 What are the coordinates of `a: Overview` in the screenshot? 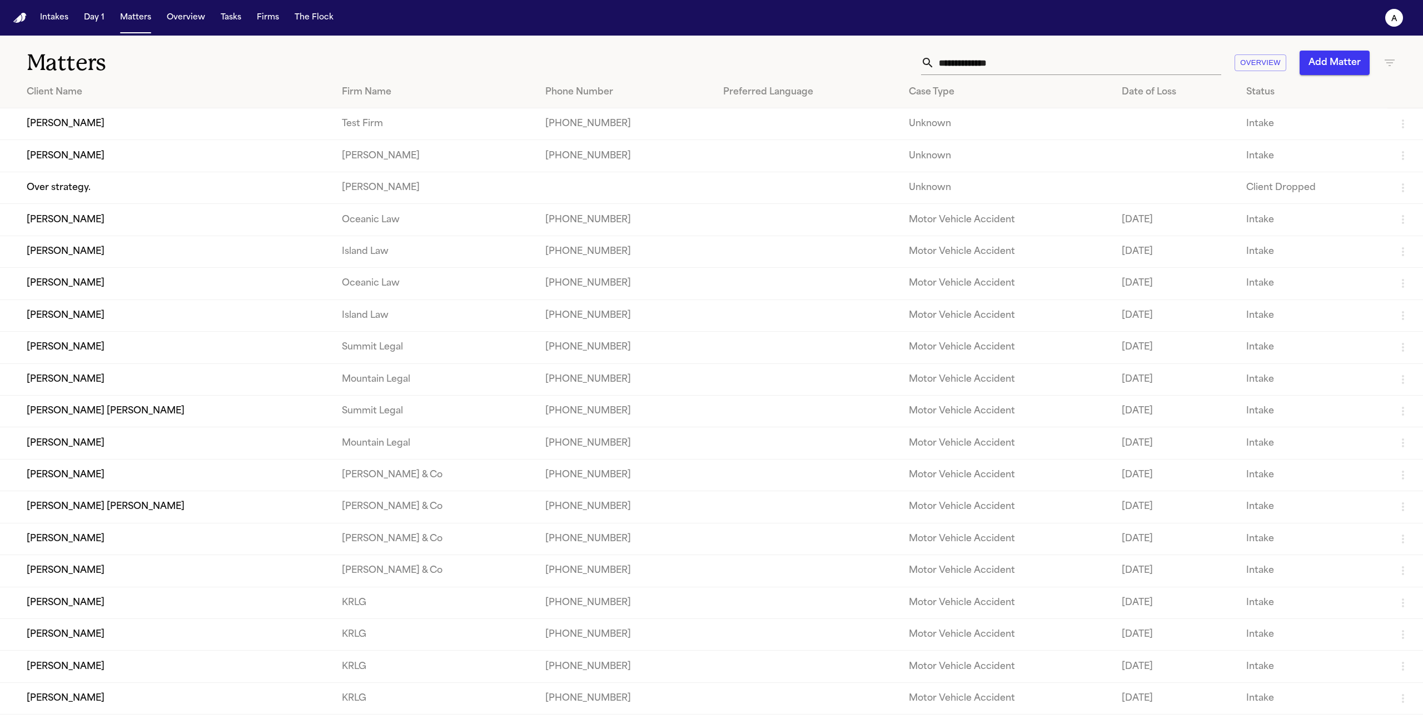 It's located at (186, 18).